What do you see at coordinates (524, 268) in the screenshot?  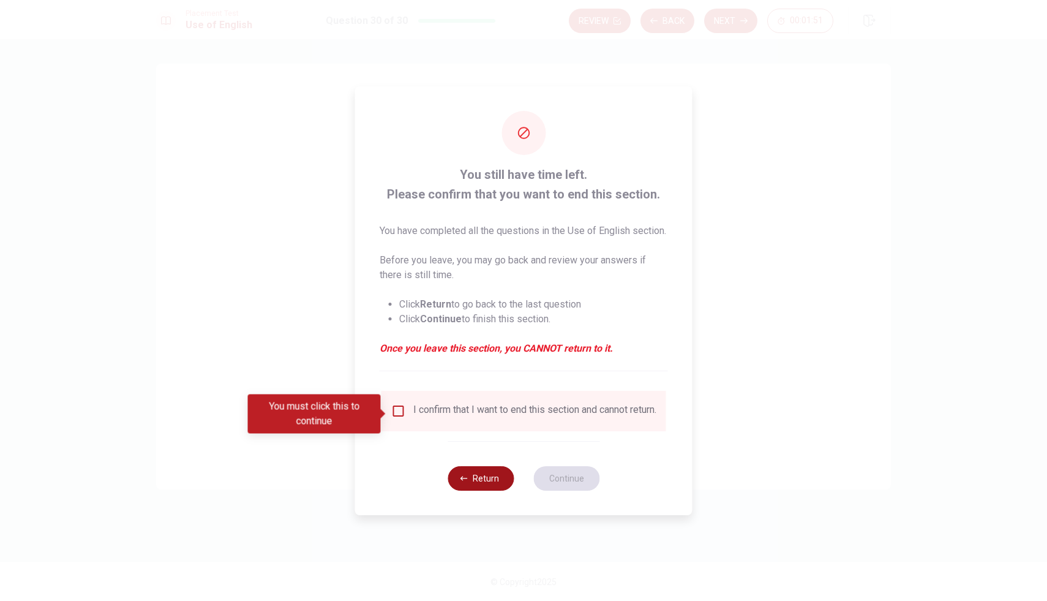 I see `p: Before you leave, you may go back and review your answers if there is still time.` at bounding box center [524, 268].